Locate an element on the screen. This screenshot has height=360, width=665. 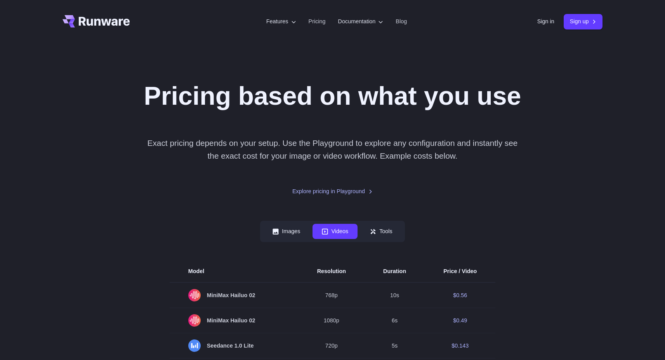
a: Sign in is located at coordinates (546, 21).